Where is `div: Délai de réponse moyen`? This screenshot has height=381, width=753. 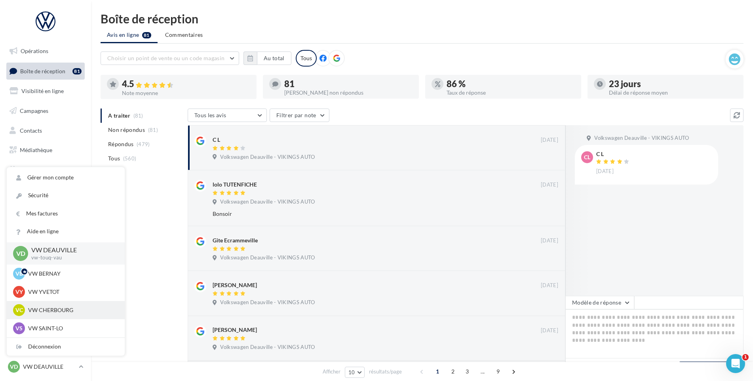 div: Délai de réponse moyen is located at coordinates (673, 93).